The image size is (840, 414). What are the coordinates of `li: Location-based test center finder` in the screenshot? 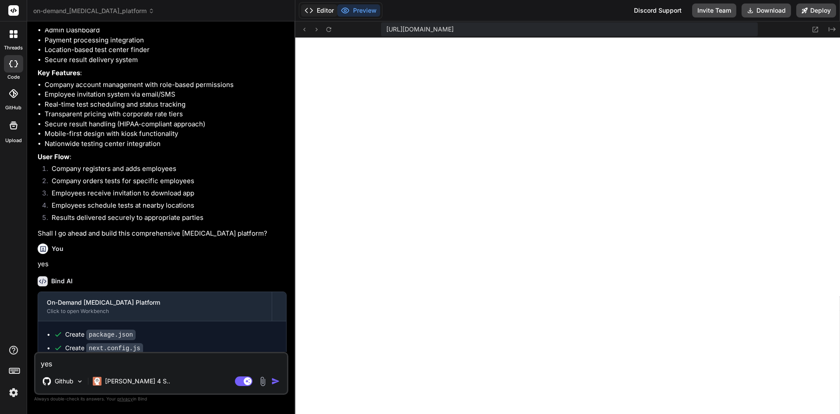 It's located at (165, 50).